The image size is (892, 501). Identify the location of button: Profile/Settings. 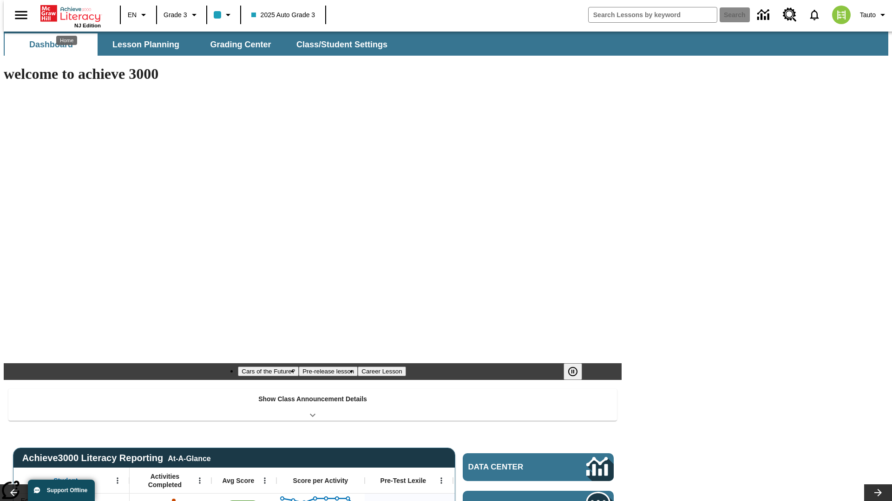
(873, 15).